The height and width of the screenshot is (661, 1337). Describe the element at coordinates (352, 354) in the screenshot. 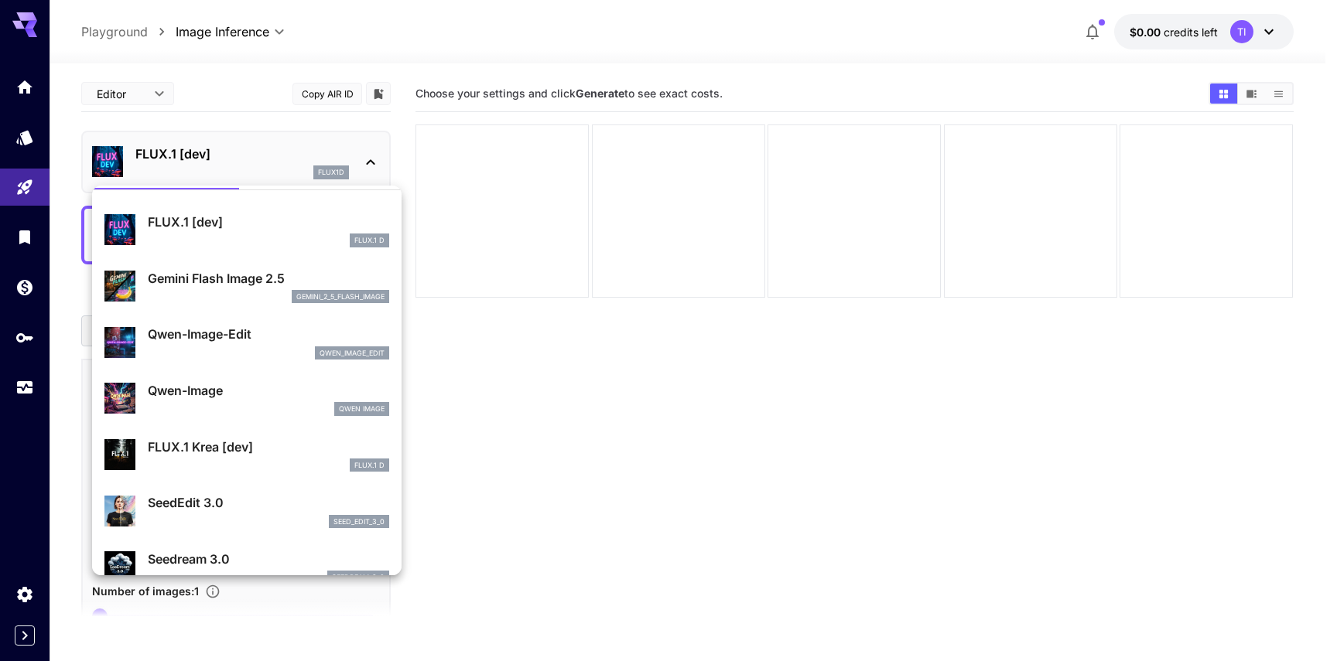

I see `p: qwen_image_edit` at that location.